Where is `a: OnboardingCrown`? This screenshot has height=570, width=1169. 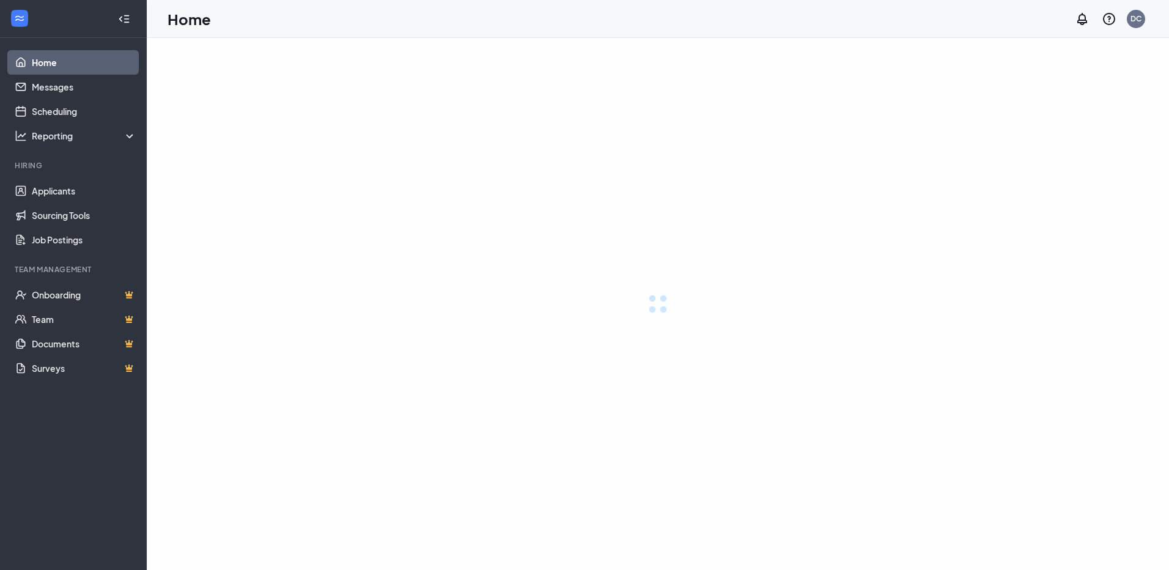
a: OnboardingCrown is located at coordinates (84, 295).